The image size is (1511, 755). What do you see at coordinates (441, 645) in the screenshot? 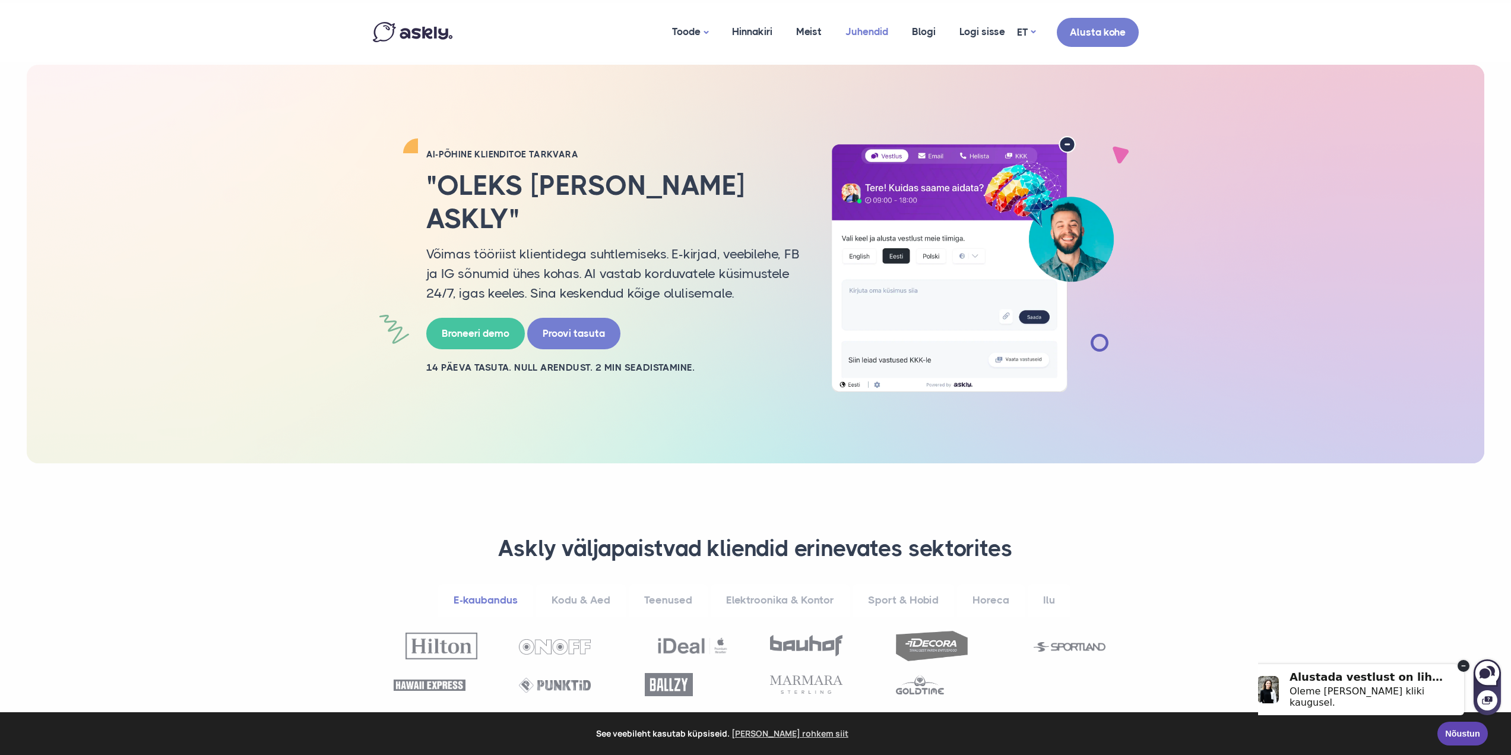
I see `img: Hilton` at bounding box center [441, 645].